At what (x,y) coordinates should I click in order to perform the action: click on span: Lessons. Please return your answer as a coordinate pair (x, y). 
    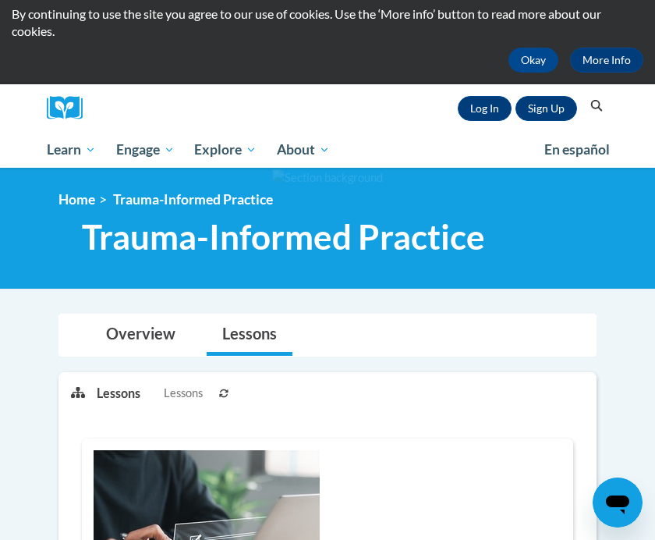
    Looking at the image, I should click on (183, 393).